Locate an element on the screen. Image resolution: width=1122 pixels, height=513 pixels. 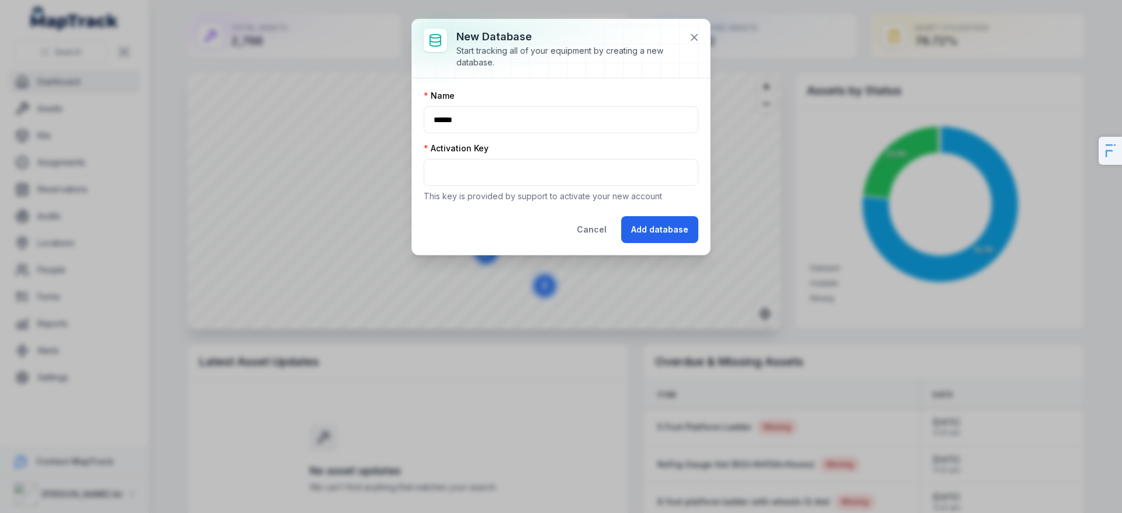
div: Start tracking all of your equipment by creating a new database. is located at coordinates (568, 57).